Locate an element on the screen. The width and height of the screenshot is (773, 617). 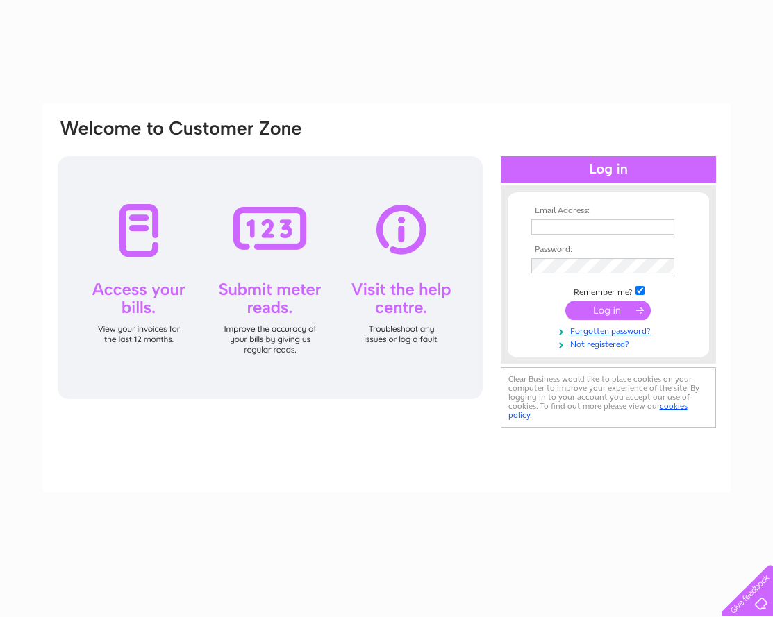
a: Forgotten password? is located at coordinates (610, 330).